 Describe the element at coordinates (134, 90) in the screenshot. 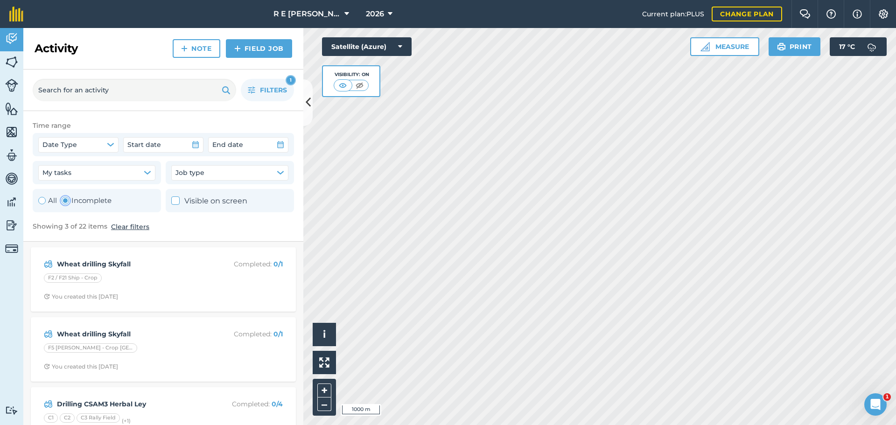

I see `input: Search for an activity` at that location.